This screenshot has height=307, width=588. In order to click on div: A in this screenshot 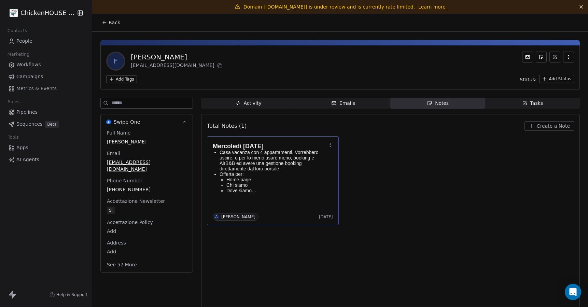, I will do `click(216, 217)`.